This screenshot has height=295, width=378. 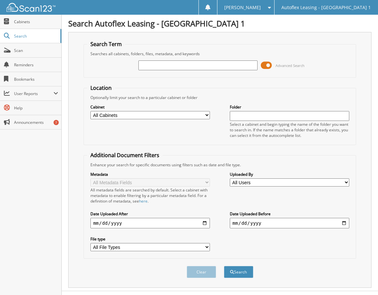 I want to click on legend: Search Term, so click(x=106, y=44).